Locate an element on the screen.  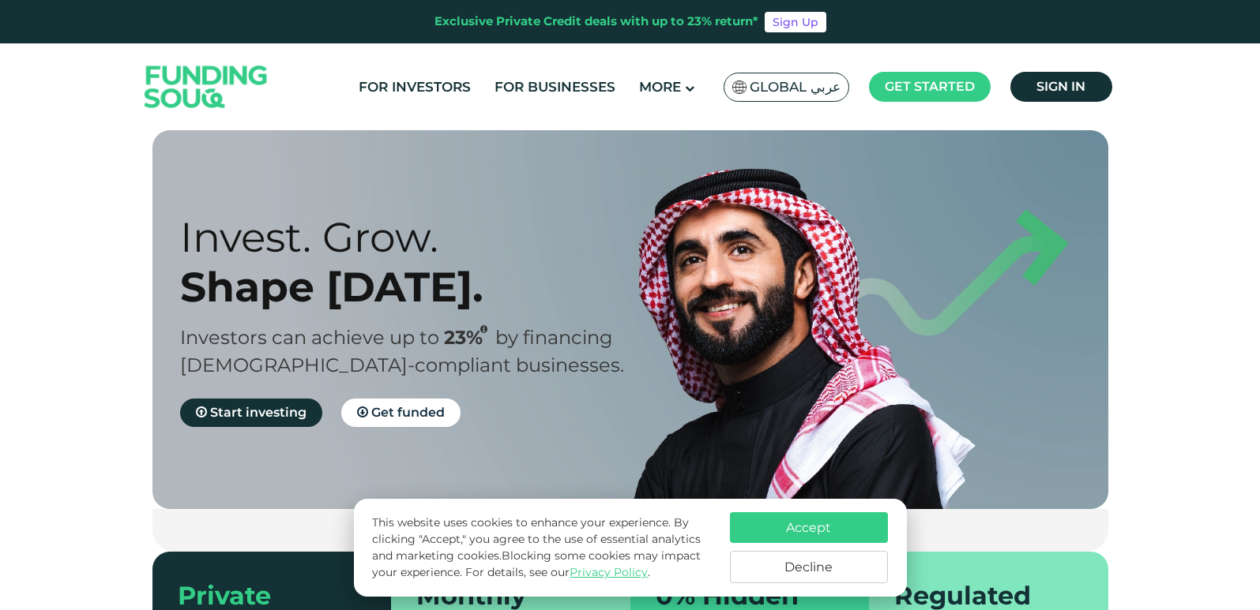
span: Start investing is located at coordinates (258, 412).